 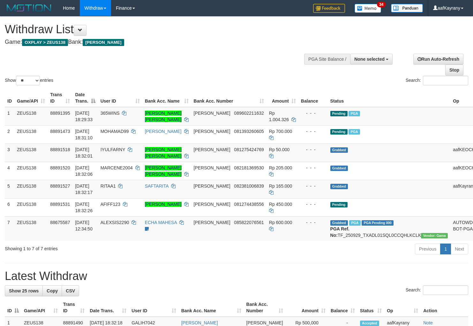 I want to click on label: Search:, so click(x=437, y=80).